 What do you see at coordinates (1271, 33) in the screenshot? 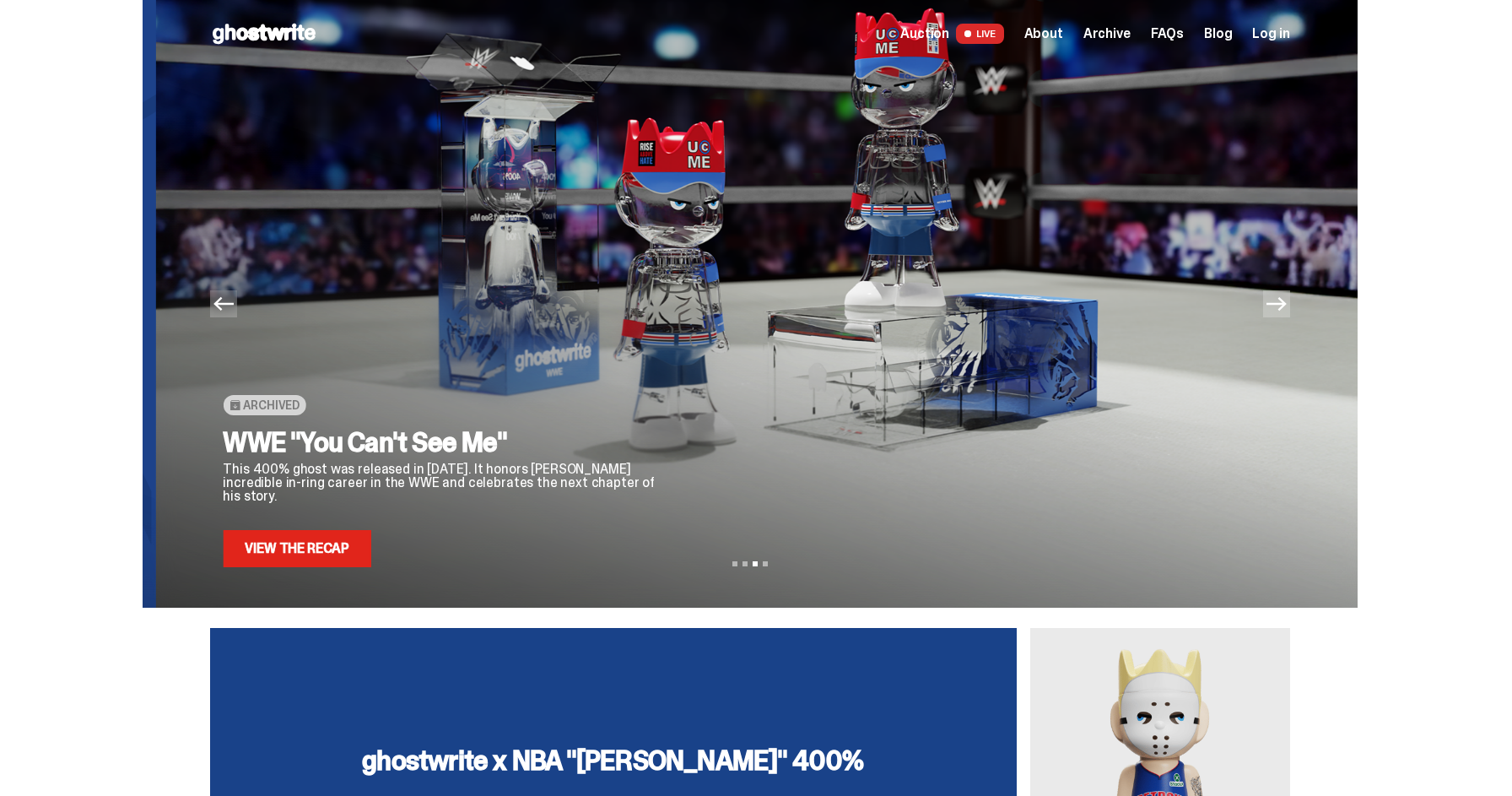
I see `a: Log in` at bounding box center [1271, 33].